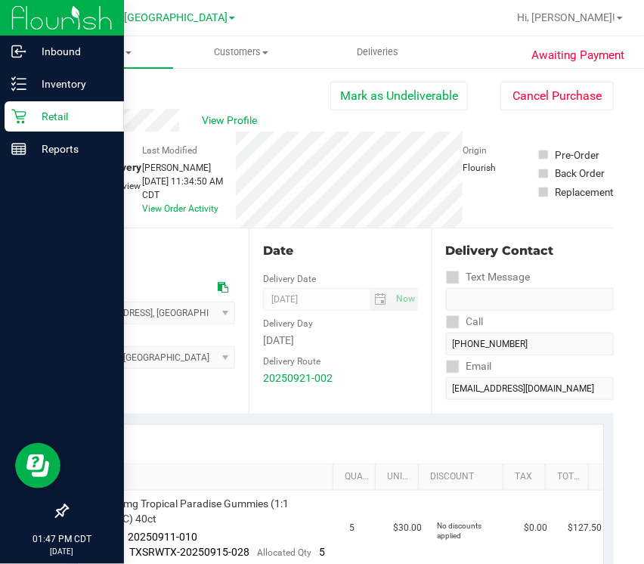 This screenshot has height=564, width=644. Describe the element at coordinates (163, 537) in the screenshot. I see `span: 20250911-010` at that location.